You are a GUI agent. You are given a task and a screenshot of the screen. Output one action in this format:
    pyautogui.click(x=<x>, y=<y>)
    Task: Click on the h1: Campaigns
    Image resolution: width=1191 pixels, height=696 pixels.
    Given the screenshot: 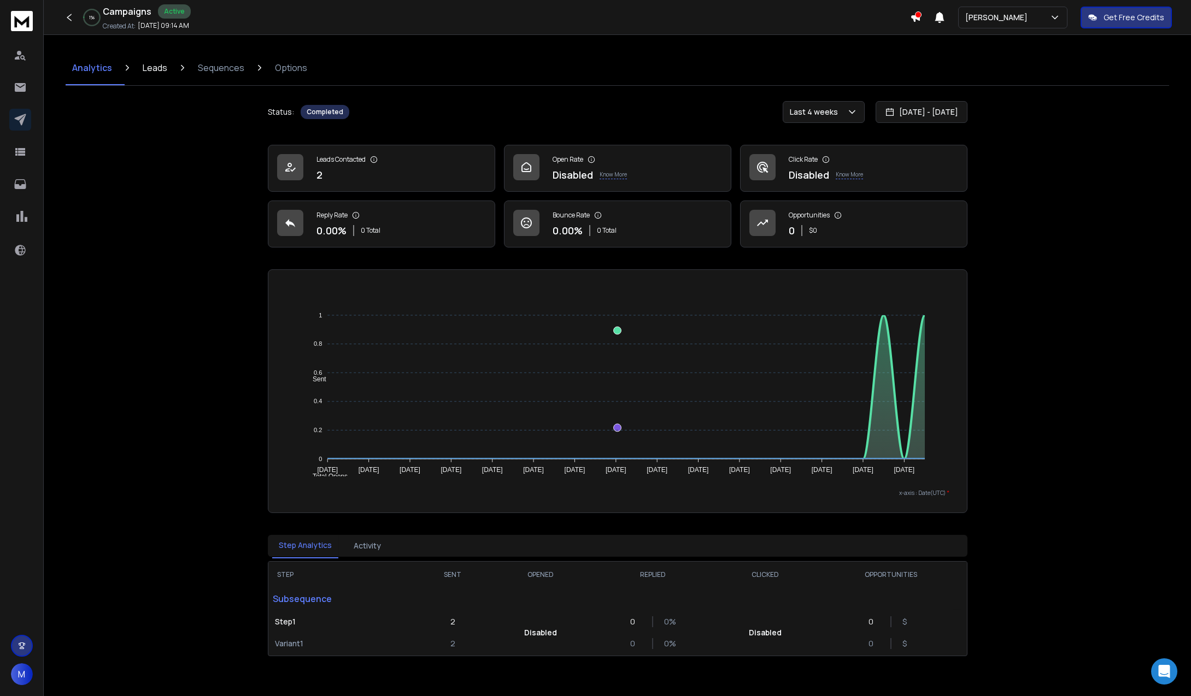 What is the action you would take?
    pyautogui.click(x=127, y=11)
    